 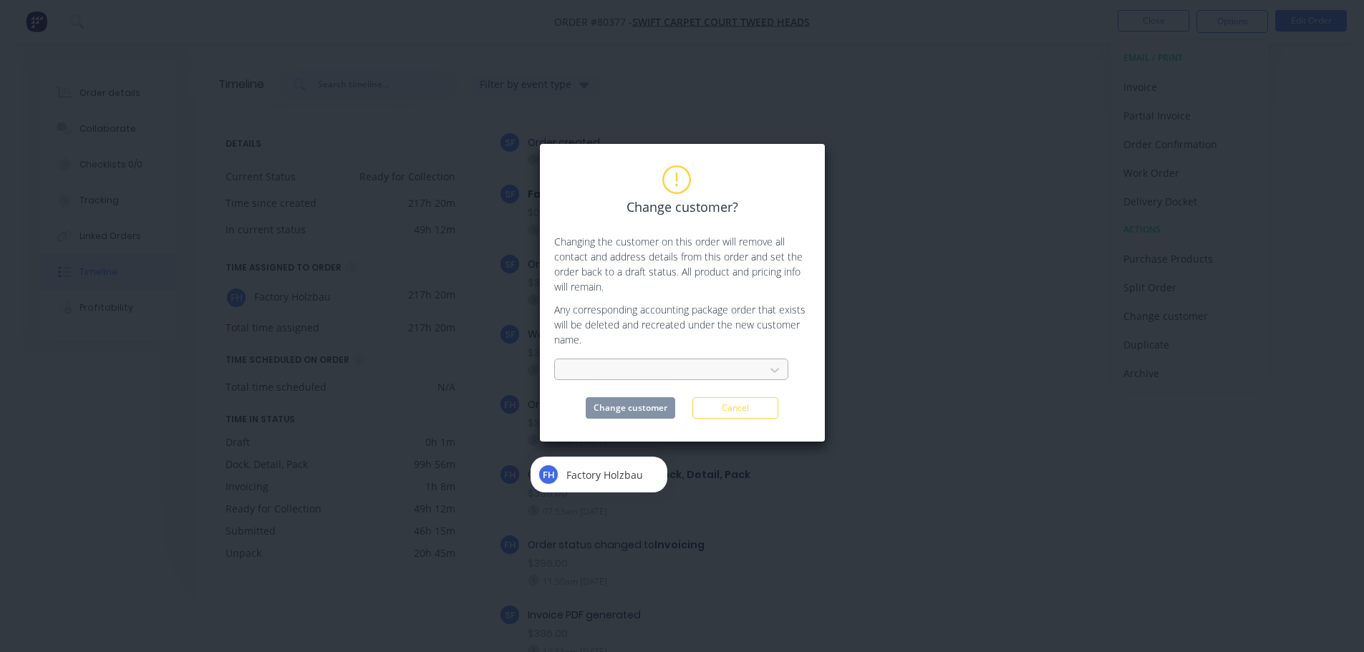 I want to click on p: Any corresponding accounting package order that exists will be deleted and recreated under the ne..., so click(x=683, y=324).